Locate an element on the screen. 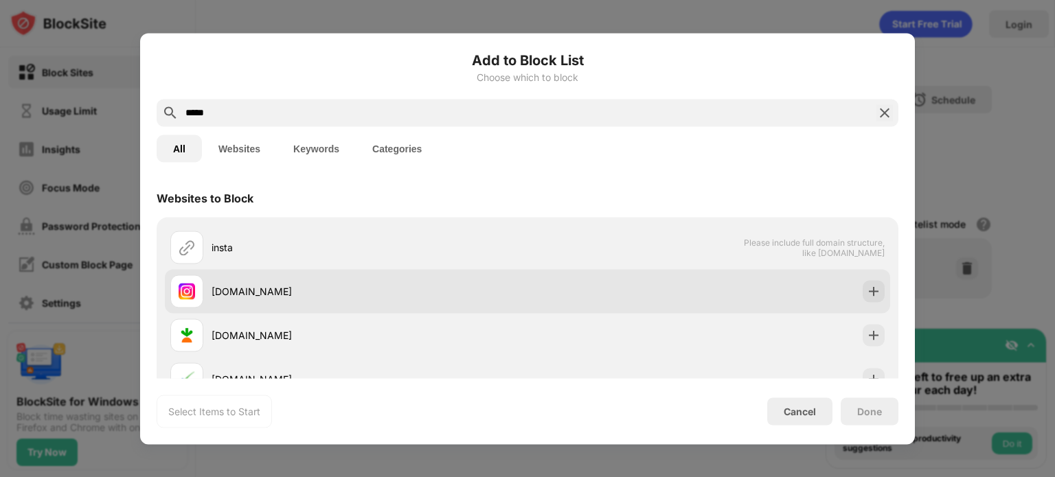  div: Select Items to Start is located at coordinates (214, 411).